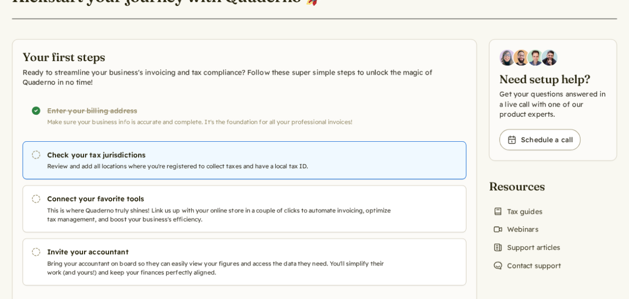 The image size is (629, 299). What do you see at coordinates (540, 140) in the screenshot?
I see `a: Schedule a call` at bounding box center [540, 140].